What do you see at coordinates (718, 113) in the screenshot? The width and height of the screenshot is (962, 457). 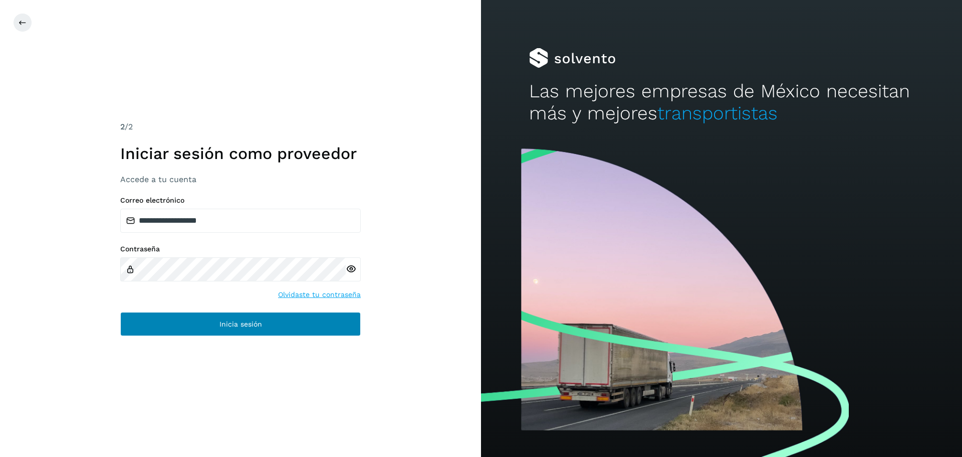 I see `span: transportistas` at bounding box center [718, 113].